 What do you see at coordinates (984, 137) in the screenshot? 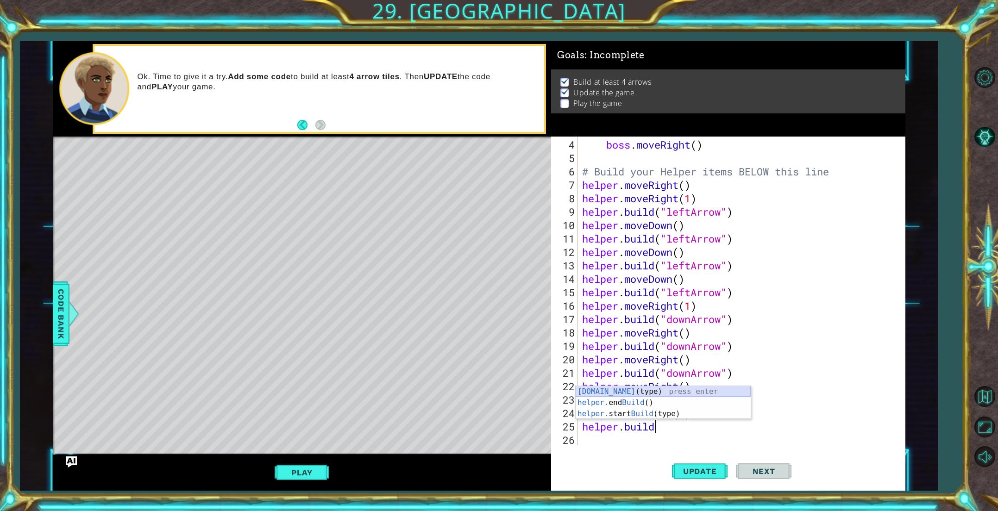
I see `button: AI Hint` at bounding box center [984, 137].